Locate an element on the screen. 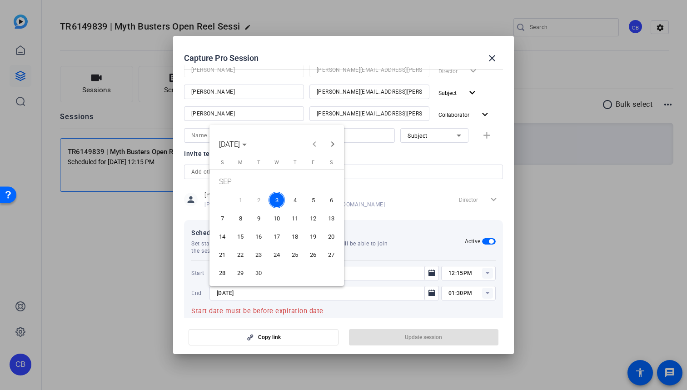 Image resolution: width=687 pixels, height=390 pixels. span: 23 is located at coordinates (258, 254).